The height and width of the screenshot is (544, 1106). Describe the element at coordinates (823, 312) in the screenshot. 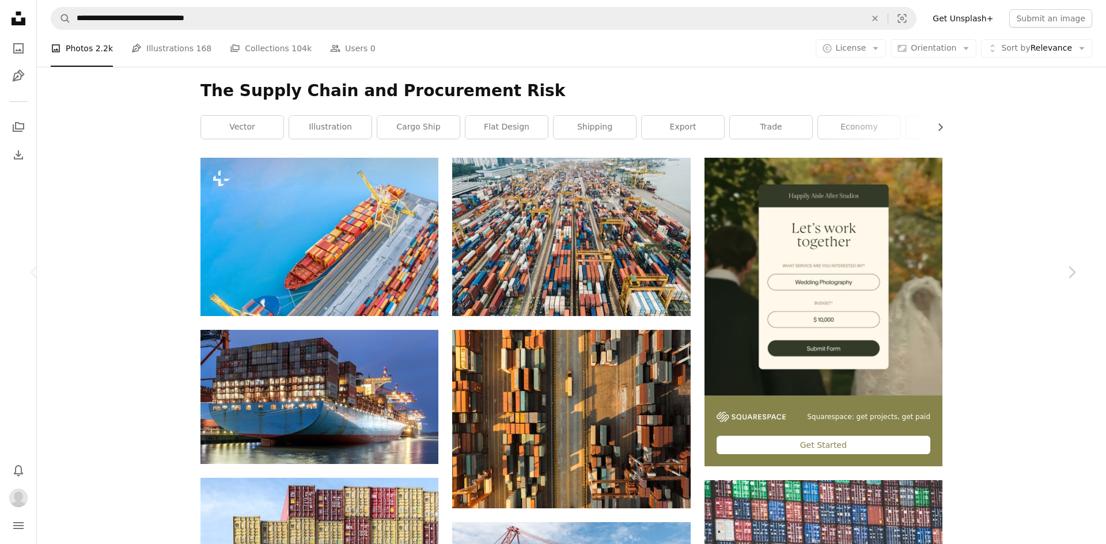

I see `a: Squarespace: get projects, get paidGet Started` at that location.